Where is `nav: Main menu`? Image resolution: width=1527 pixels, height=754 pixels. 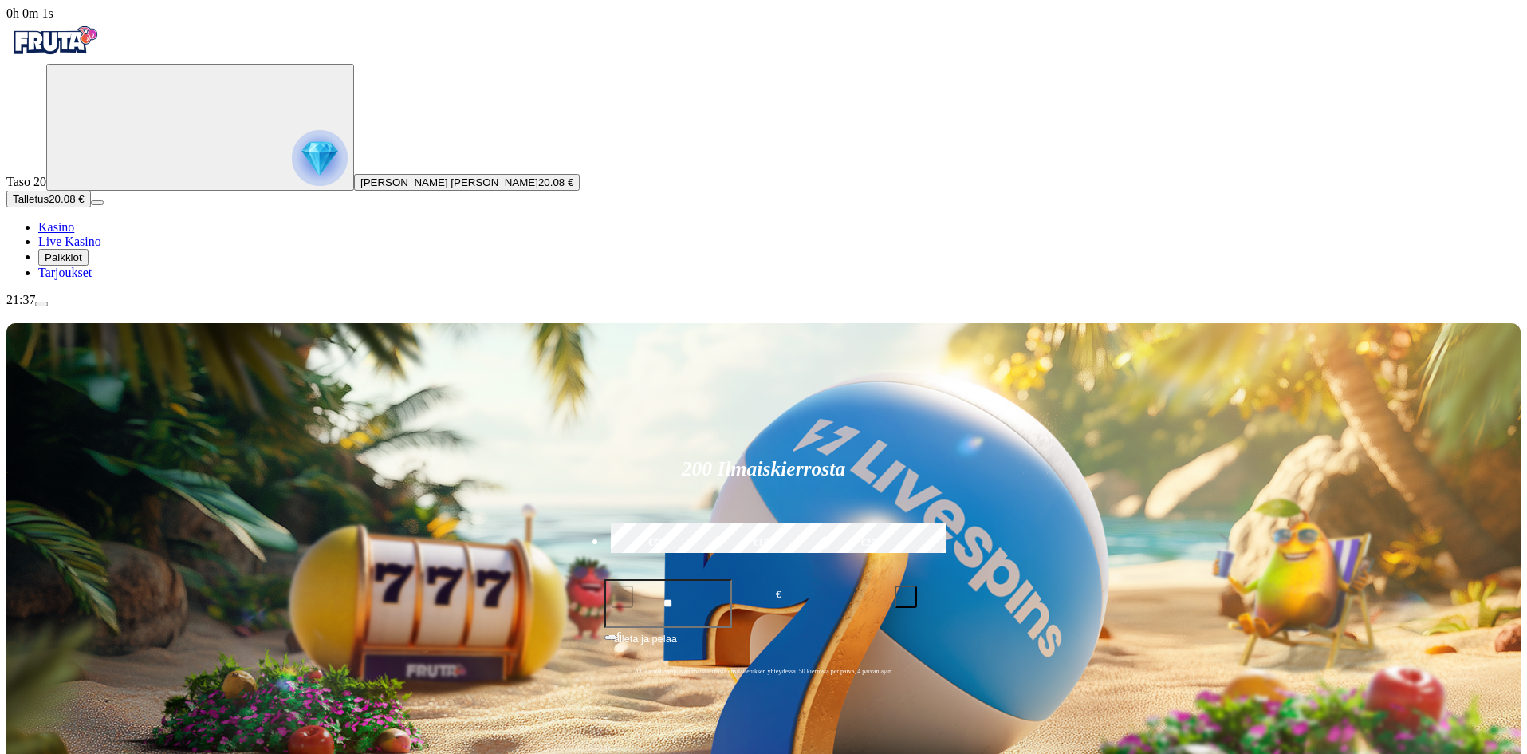 nav: Main menu is located at coordinates (763, 250).